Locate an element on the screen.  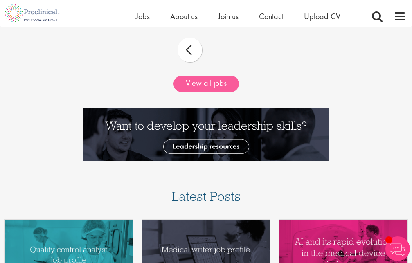
span: About us is located at coordinates (184, 16).